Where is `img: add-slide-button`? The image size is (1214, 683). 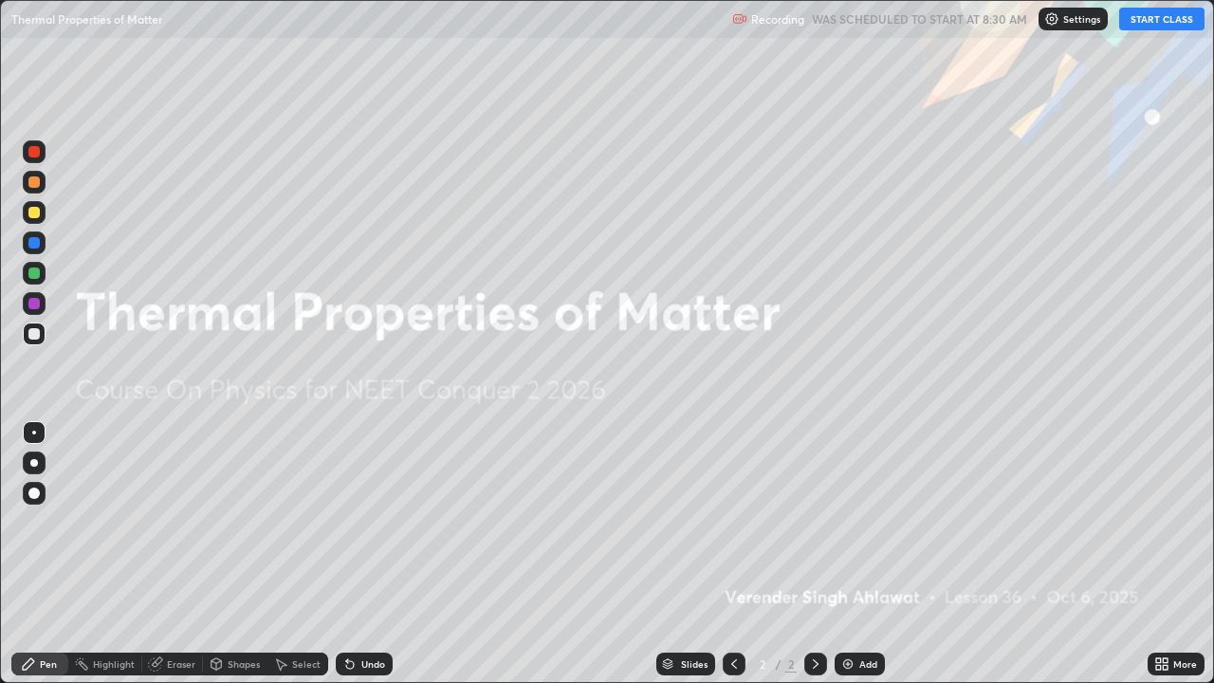
img: add-slide-button is located at coordinates (848, 664).